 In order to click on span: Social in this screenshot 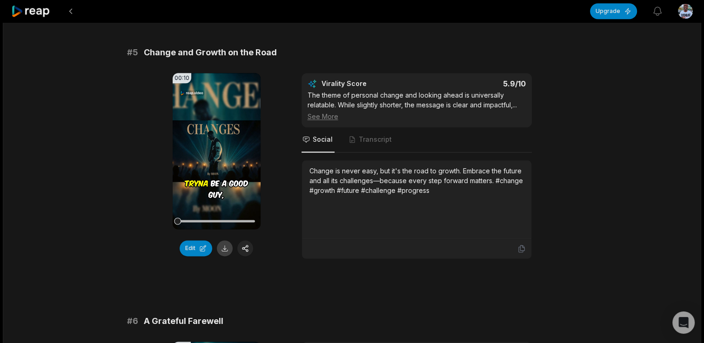, I will do `click(322, 140)`.